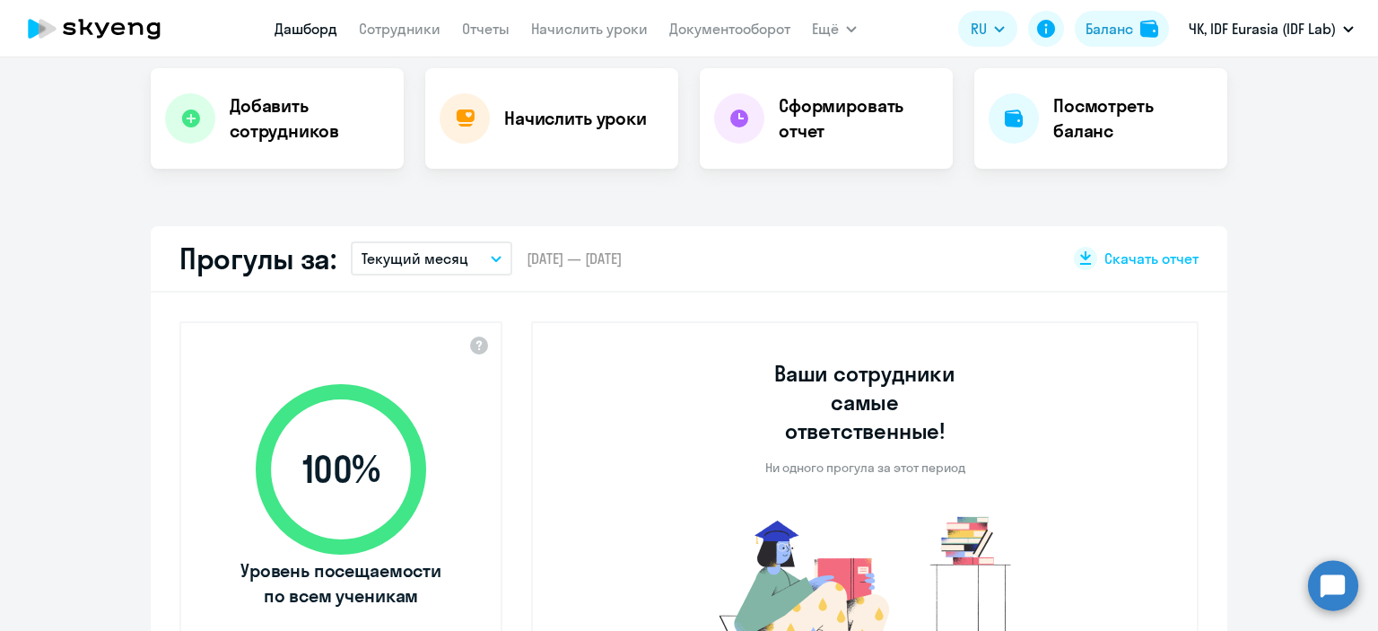 This screenshot has height=631, width=1378. What do you see at coordinates (1271, 29) in the screenshot?
I see `button: ЧК, IDF Eurasia (IDF Lab)` at bounding box center [1271, 29].